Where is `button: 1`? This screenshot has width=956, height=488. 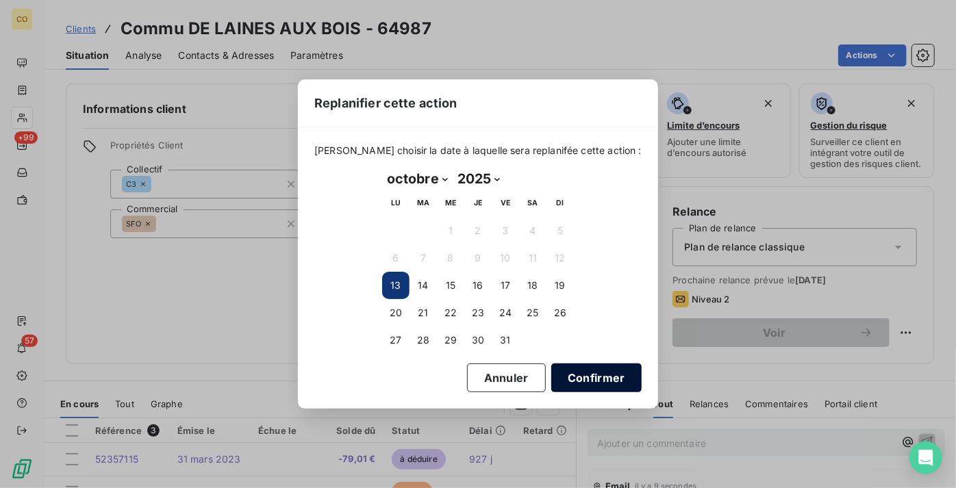
button: 1 is located at coordinates (451, 231).